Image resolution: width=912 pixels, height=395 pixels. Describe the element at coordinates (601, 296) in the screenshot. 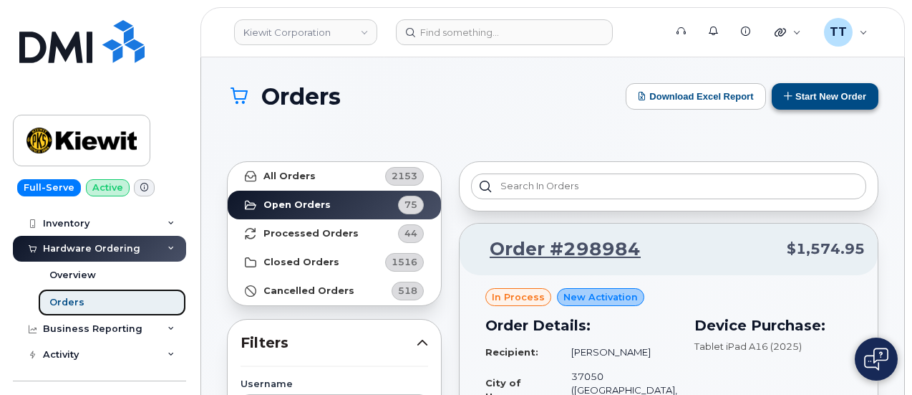

I see `span: New Activation` at that location.